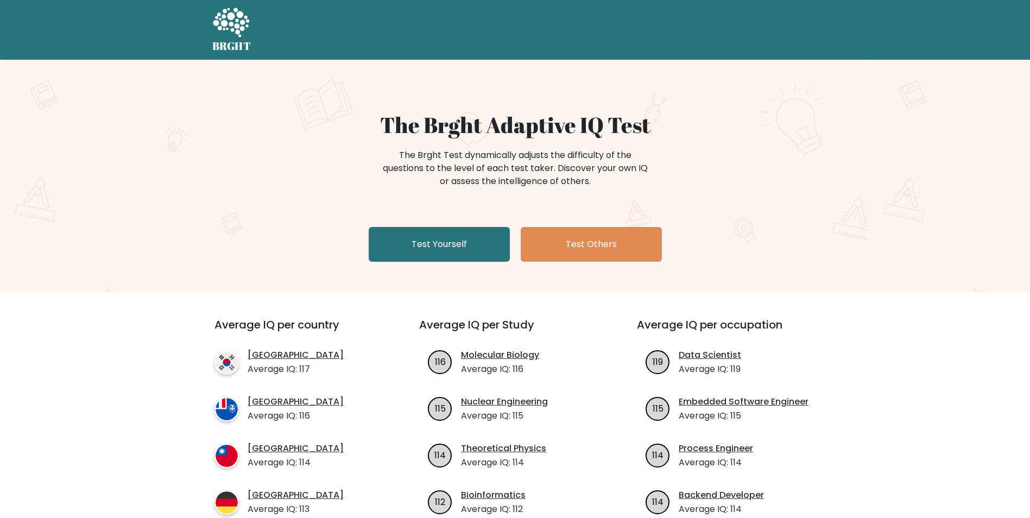 This screenshot has height=518, width=1030. I want to click on div: The Brght Test dynamically adjusts the difficulty of the questions to the level of each test take..., so click(515, 168).